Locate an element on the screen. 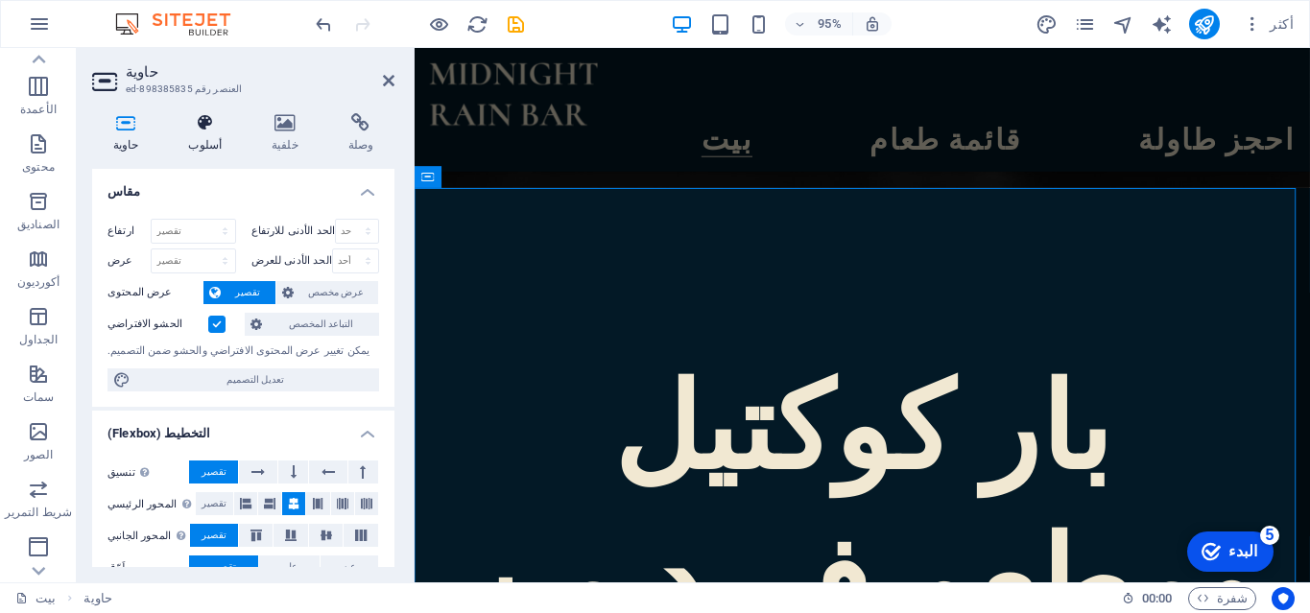  button: انقر هنا للخروج من وضع المعاينة ومواصلة التحرير is located at coordinates (439, 24).